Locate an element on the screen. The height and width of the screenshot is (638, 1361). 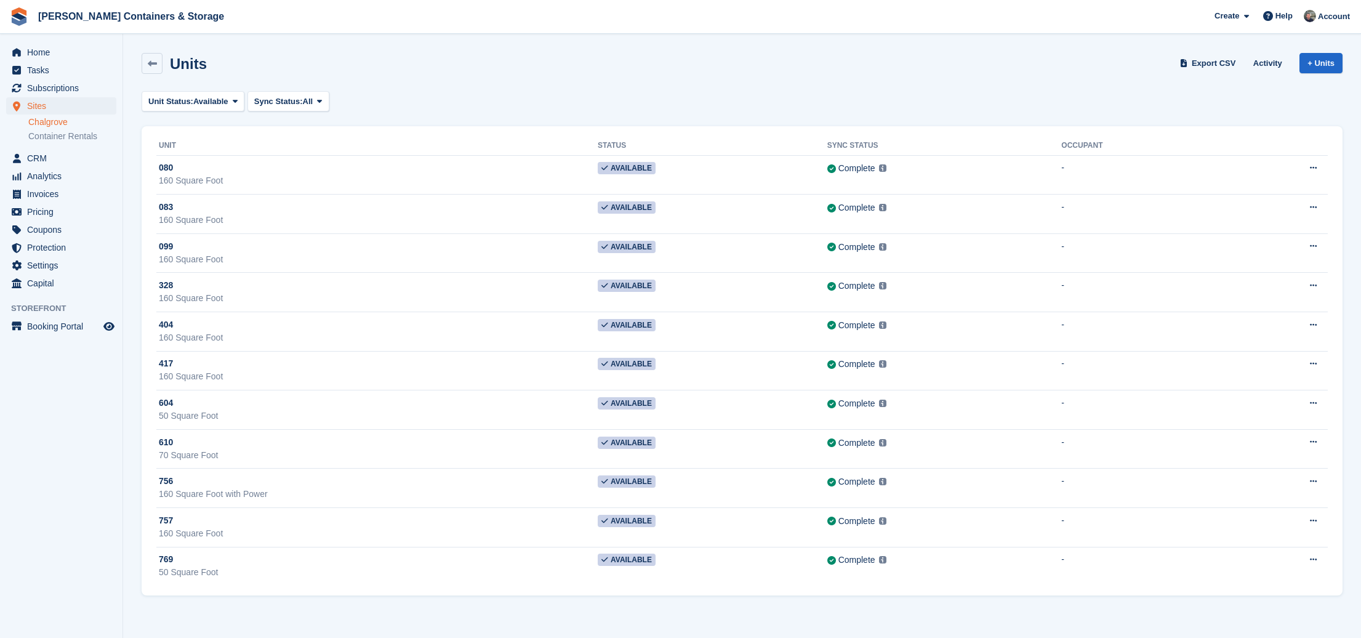
span: Export CSV is located at coordinates (1214, 63).